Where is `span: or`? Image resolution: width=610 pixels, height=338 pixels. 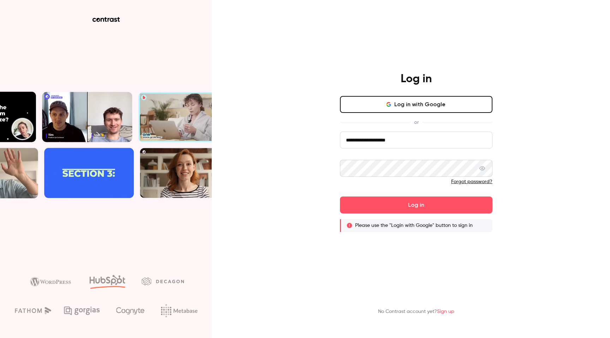 span: or is located at coordinates (416, 122).